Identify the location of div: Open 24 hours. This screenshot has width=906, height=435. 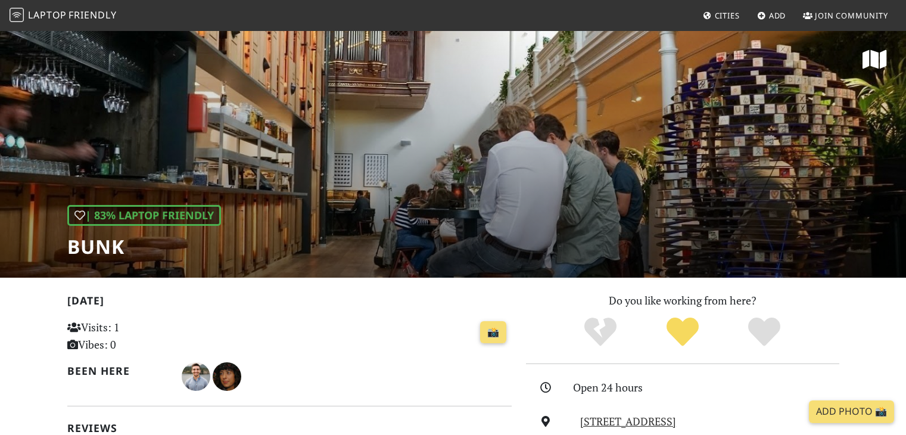
(710, 387).